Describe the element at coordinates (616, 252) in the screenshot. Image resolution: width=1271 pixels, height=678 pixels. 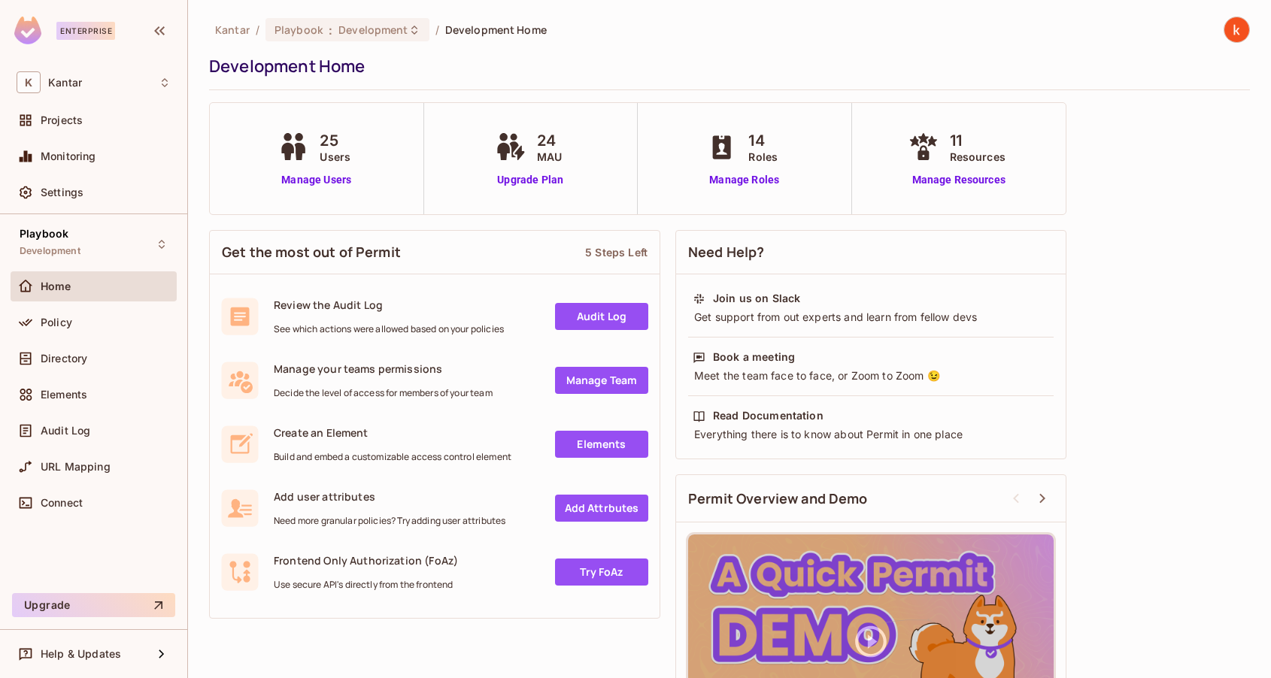
I see `div: 5 Steps Left` at that location.